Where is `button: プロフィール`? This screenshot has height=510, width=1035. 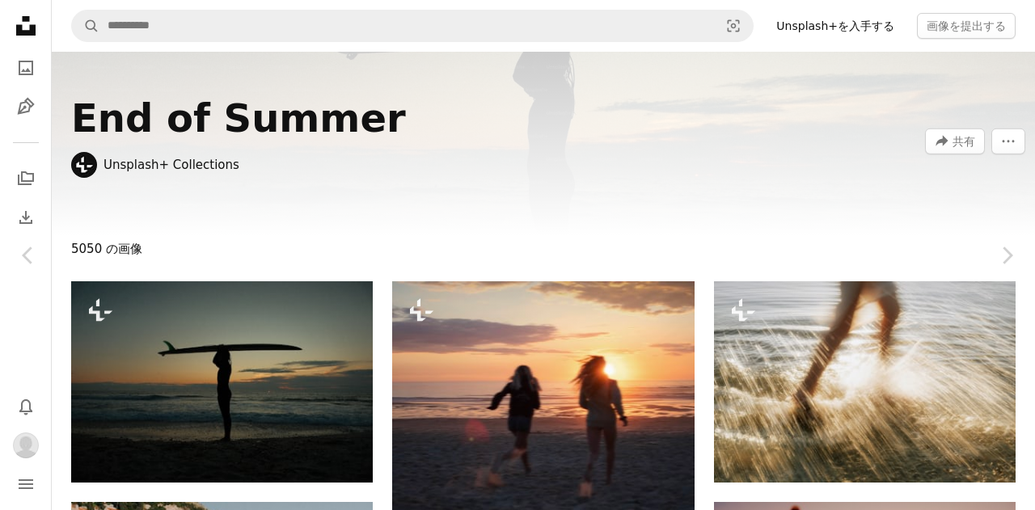
button: プロフィール is located at coordinates (26, 445).